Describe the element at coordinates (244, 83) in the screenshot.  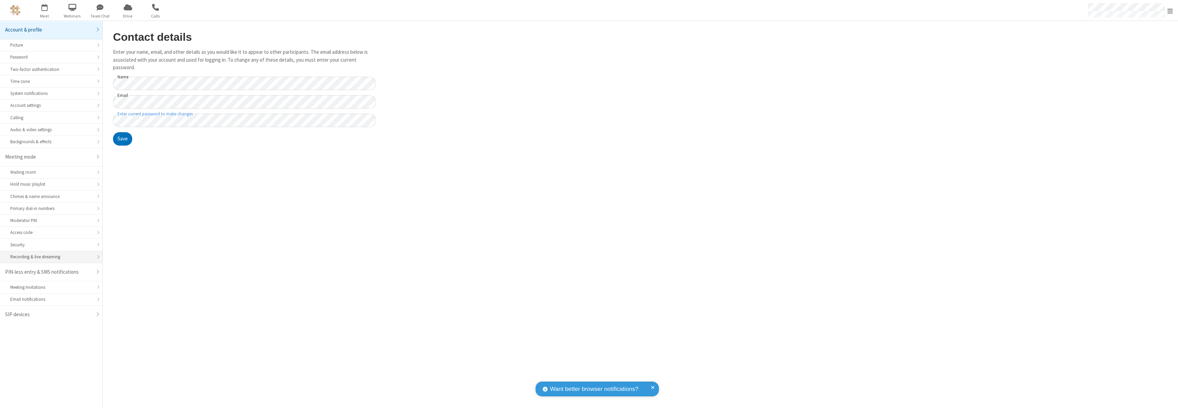
I see `input: Name` at that location.